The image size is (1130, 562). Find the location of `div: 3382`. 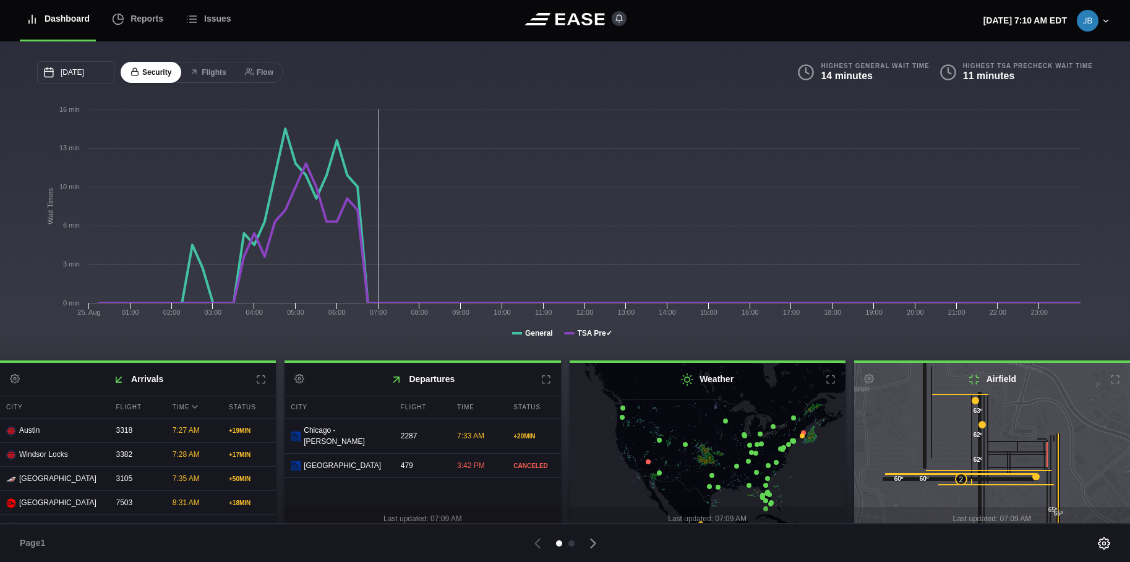

div: 3382 is located at coordinates (137, 455).